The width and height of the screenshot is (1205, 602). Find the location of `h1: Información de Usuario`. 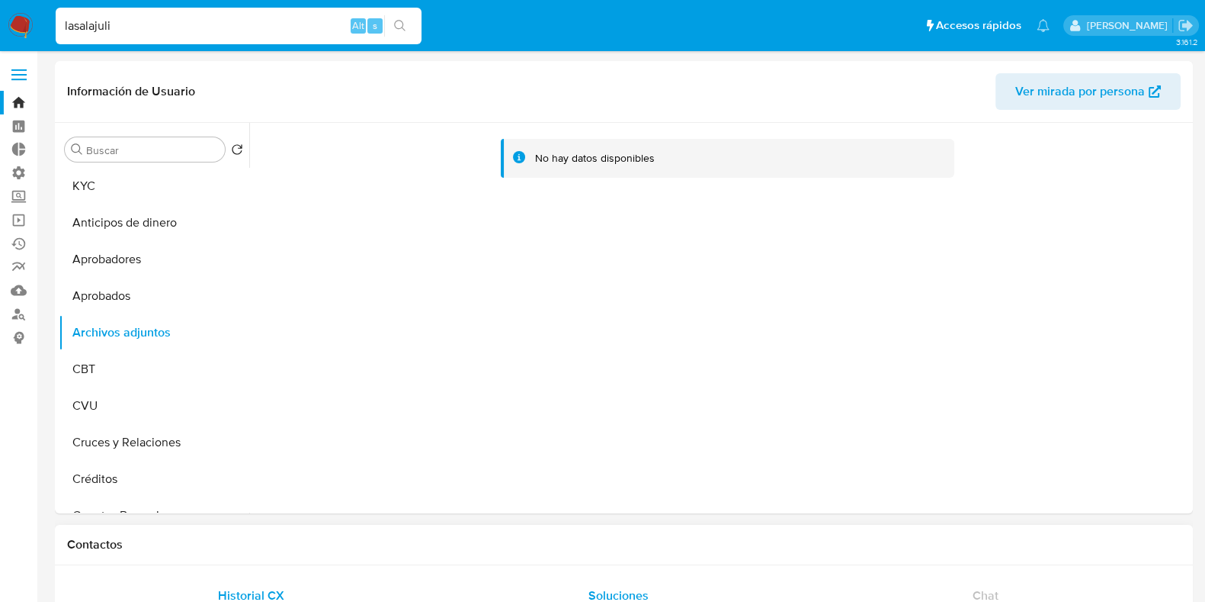

h1: Información de Usuario is located at coordinates (131, 91).